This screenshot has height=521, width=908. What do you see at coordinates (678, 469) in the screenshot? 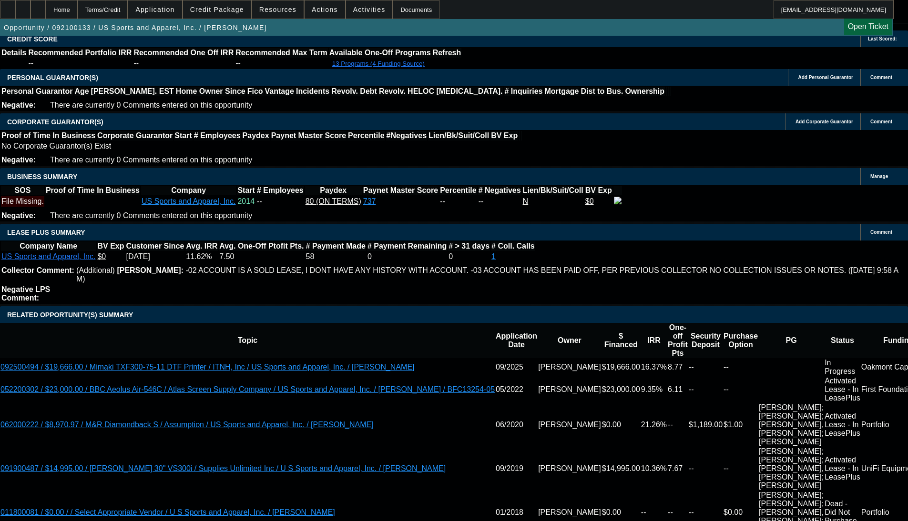
I see `td: 7.67` at bounding box center [678, 469].